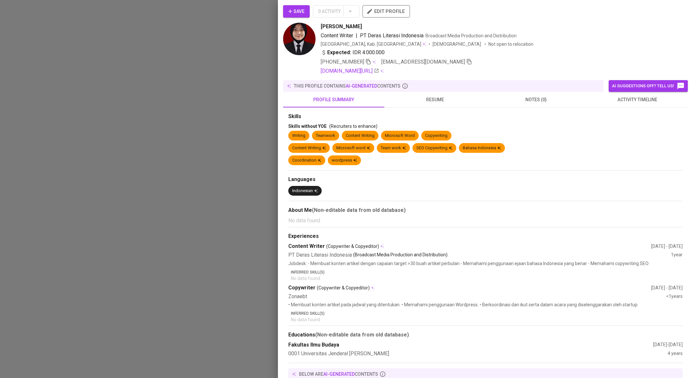 The image size is (693, 378). What do you see at coordinates (386, 11) in the screenshot?
I see `button: edit profile` at bounding box center [386, 11].